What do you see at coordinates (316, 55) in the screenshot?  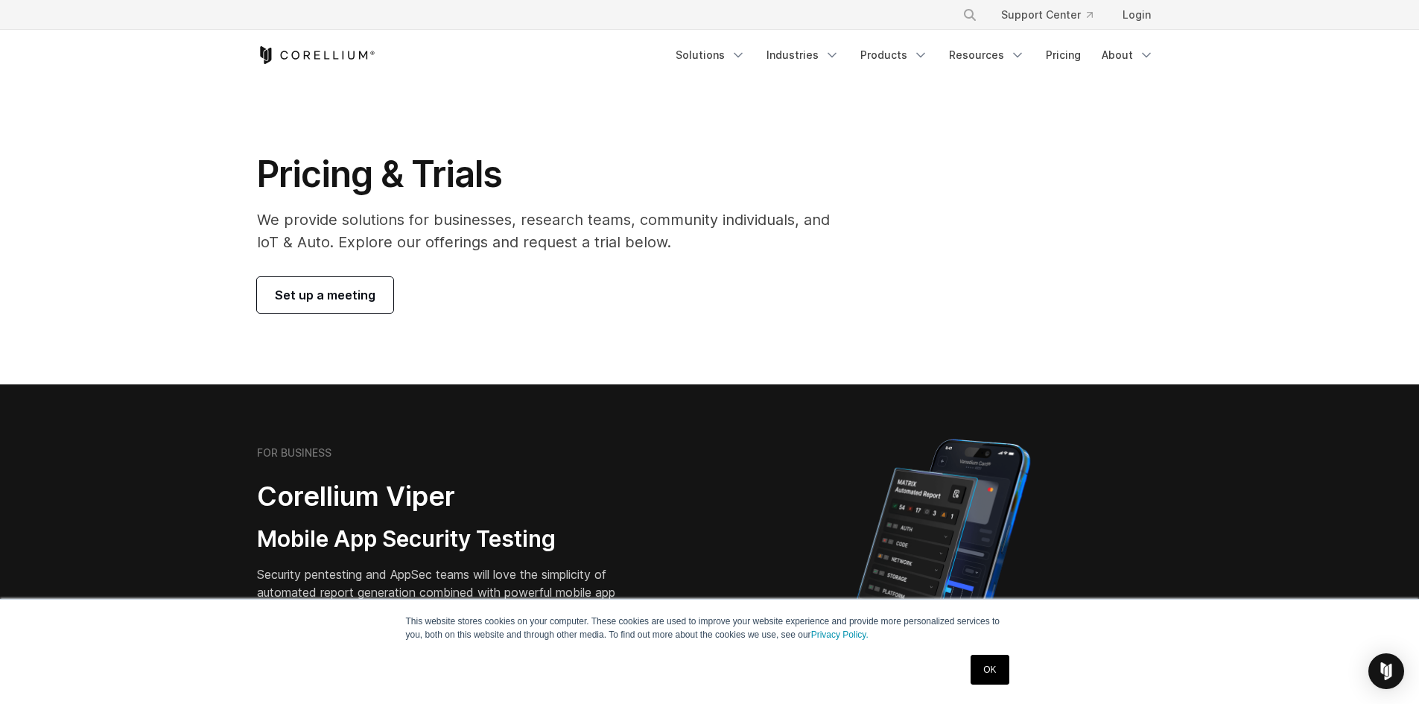 I see `a: Corellium Home` at bounding box center [316, 55].